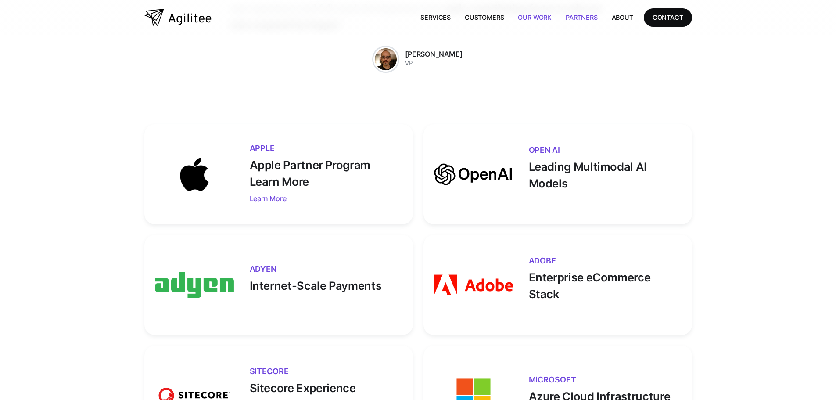  What do you see at coordinates (605, 380) in the screenshot?
I see `h3: Microsoft` at bounding box center [605, 380].